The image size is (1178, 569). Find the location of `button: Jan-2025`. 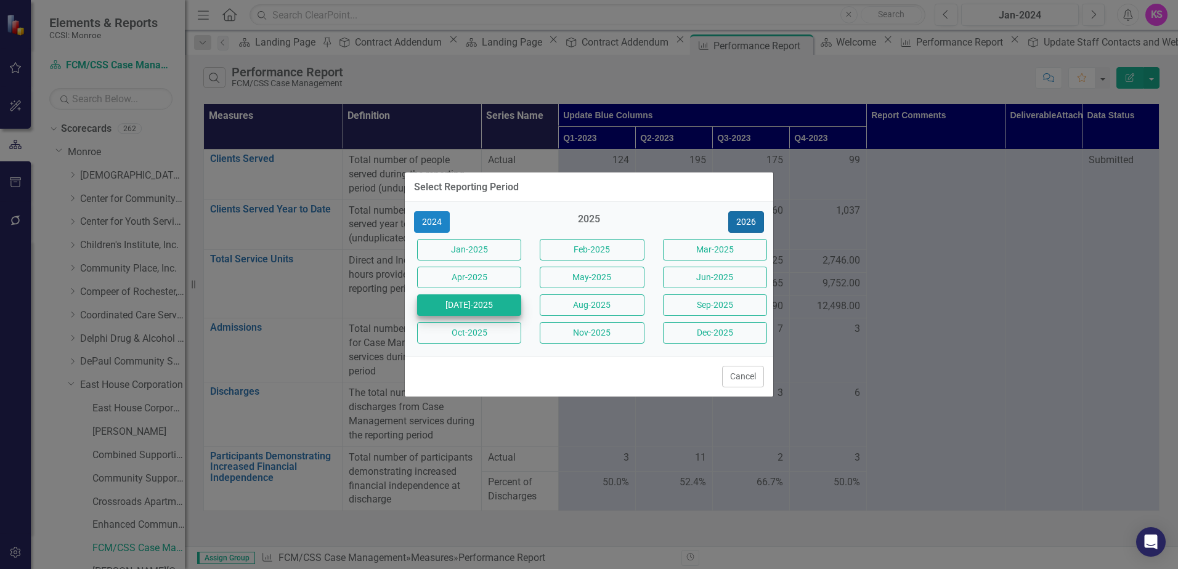

button: Jan-2025 is located at coordinates (469, 250).